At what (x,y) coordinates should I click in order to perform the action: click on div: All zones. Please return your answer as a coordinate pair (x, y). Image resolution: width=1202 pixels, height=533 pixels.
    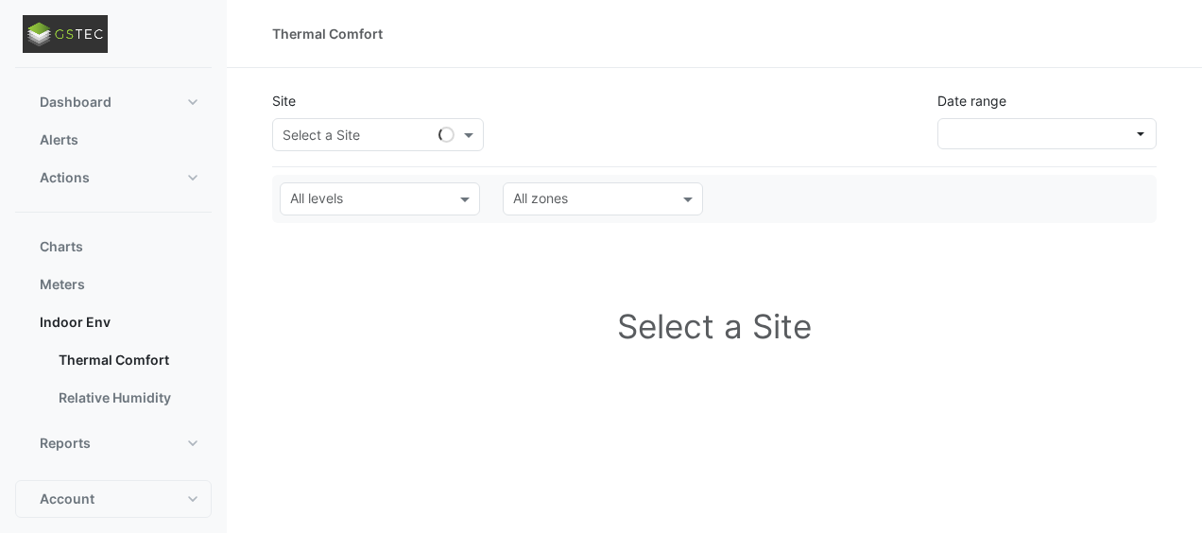
    Looking at the image, I should click on (539, 200).